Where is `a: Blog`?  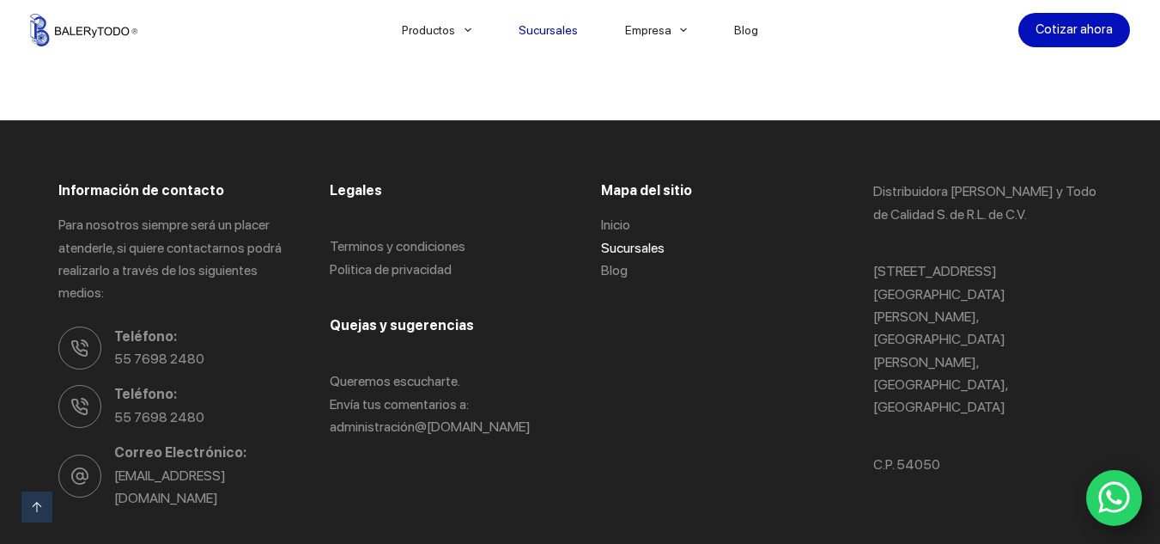 a: Blog is located at coordinates (614, 270).